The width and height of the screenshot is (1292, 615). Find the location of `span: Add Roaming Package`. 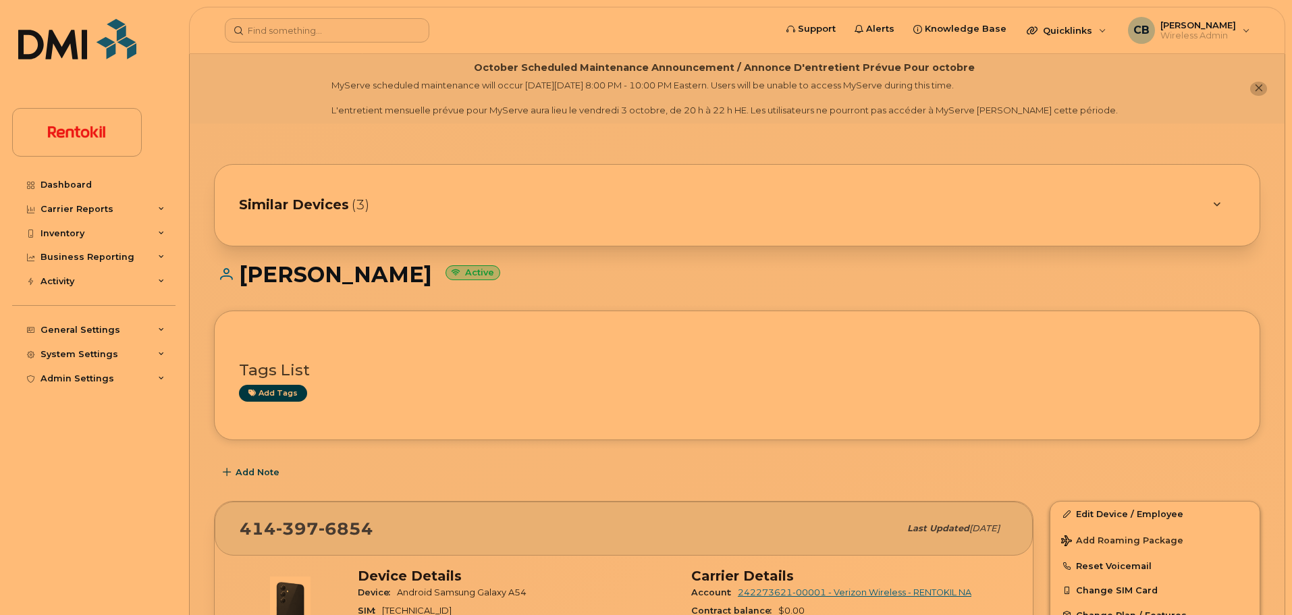

span: Add Roaming Package is located at coordinates (1122, 541).